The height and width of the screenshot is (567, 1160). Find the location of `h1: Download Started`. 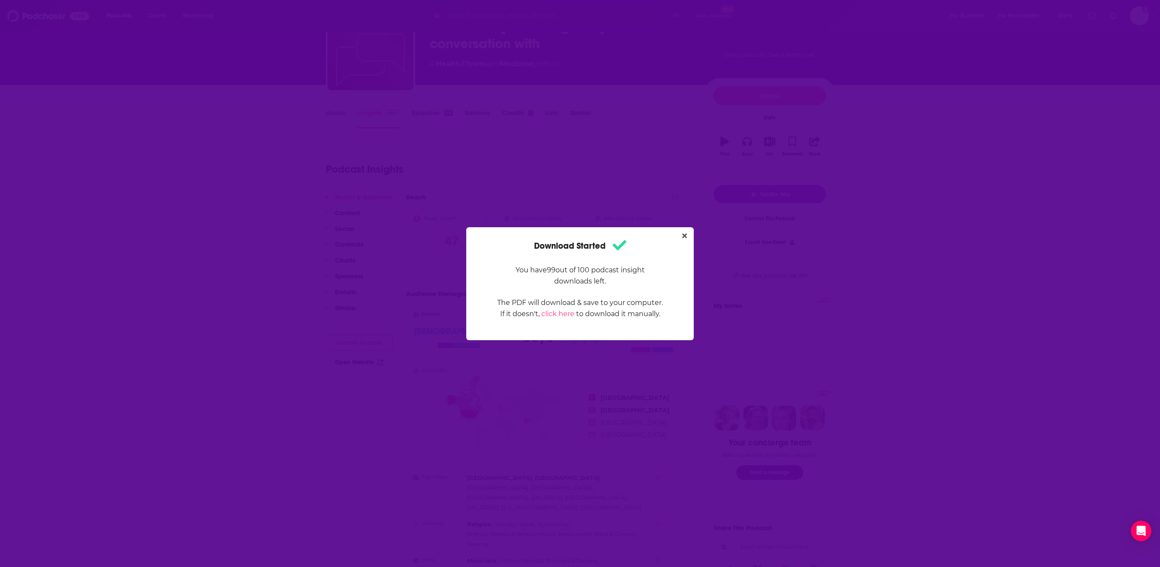

h1: Download Started is located at coordinates (580, 246).